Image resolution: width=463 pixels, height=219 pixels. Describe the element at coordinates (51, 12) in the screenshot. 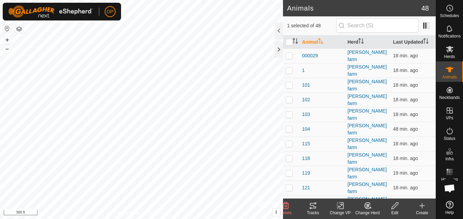

I see `img: Gallagher Logo` at that location.